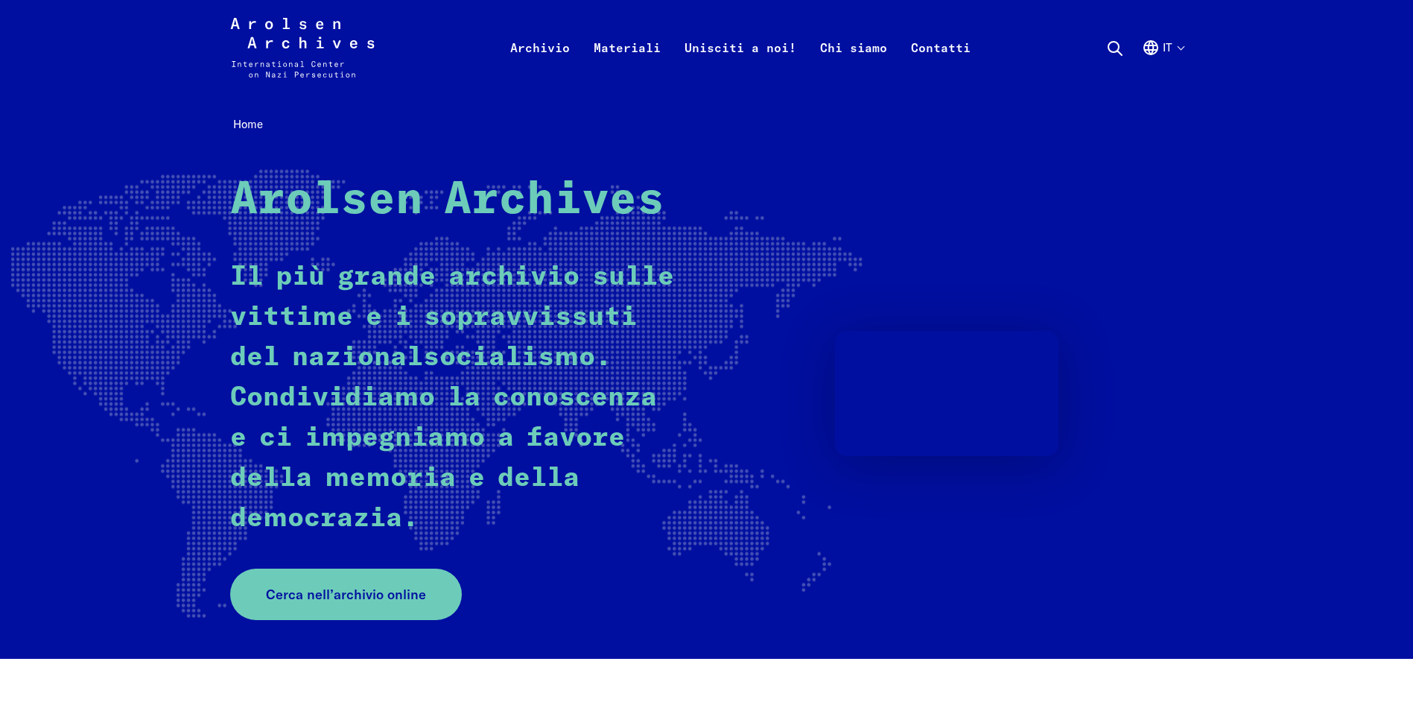 The image size is (1413, 717). Describe the element at coordinates (854, 66) in the screenshot. I see `a: Chi siamo` at that location.